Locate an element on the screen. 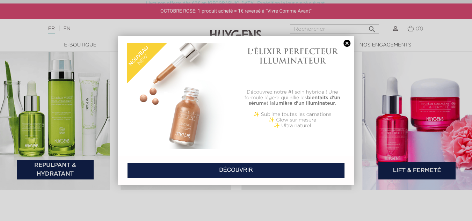 This screenshot has height=221, width=472. a: DÉCOUVRIR is located at coordinates (236, 171).